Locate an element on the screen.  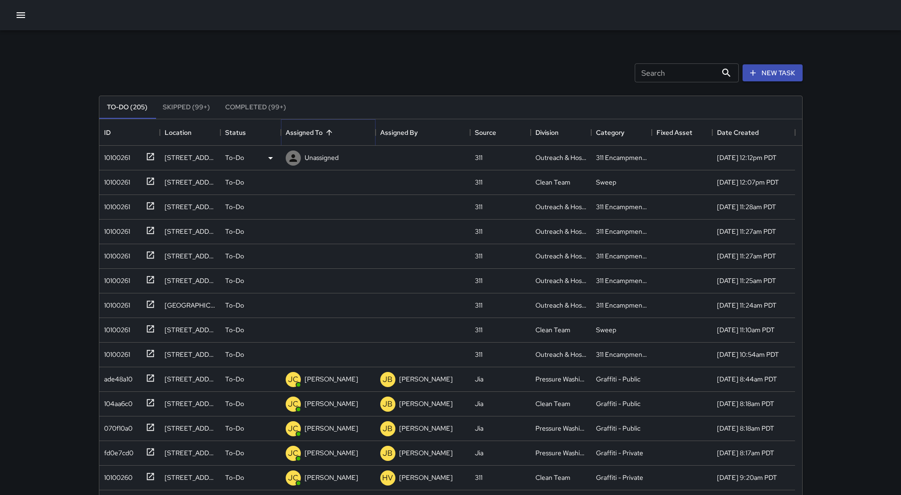
div: 9/13/2025, 9:20am PDT is located at coordinates (747, 477).